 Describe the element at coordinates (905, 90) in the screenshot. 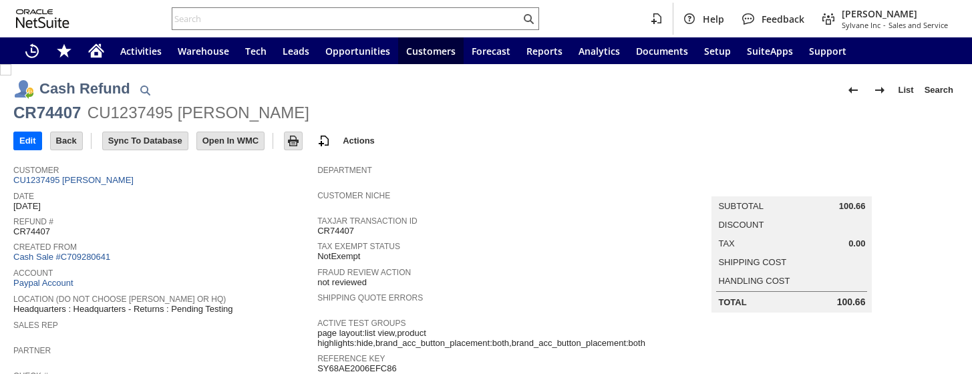

I see `a: List` at that location.